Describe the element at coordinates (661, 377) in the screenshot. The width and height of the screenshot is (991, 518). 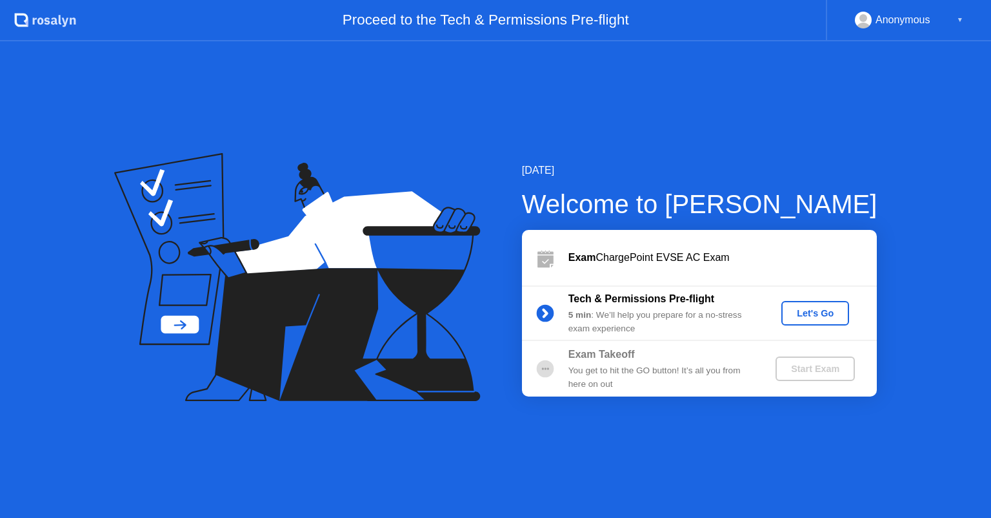
I see `div: You get to hit the GO button! It’s all you from here on out` at that location.